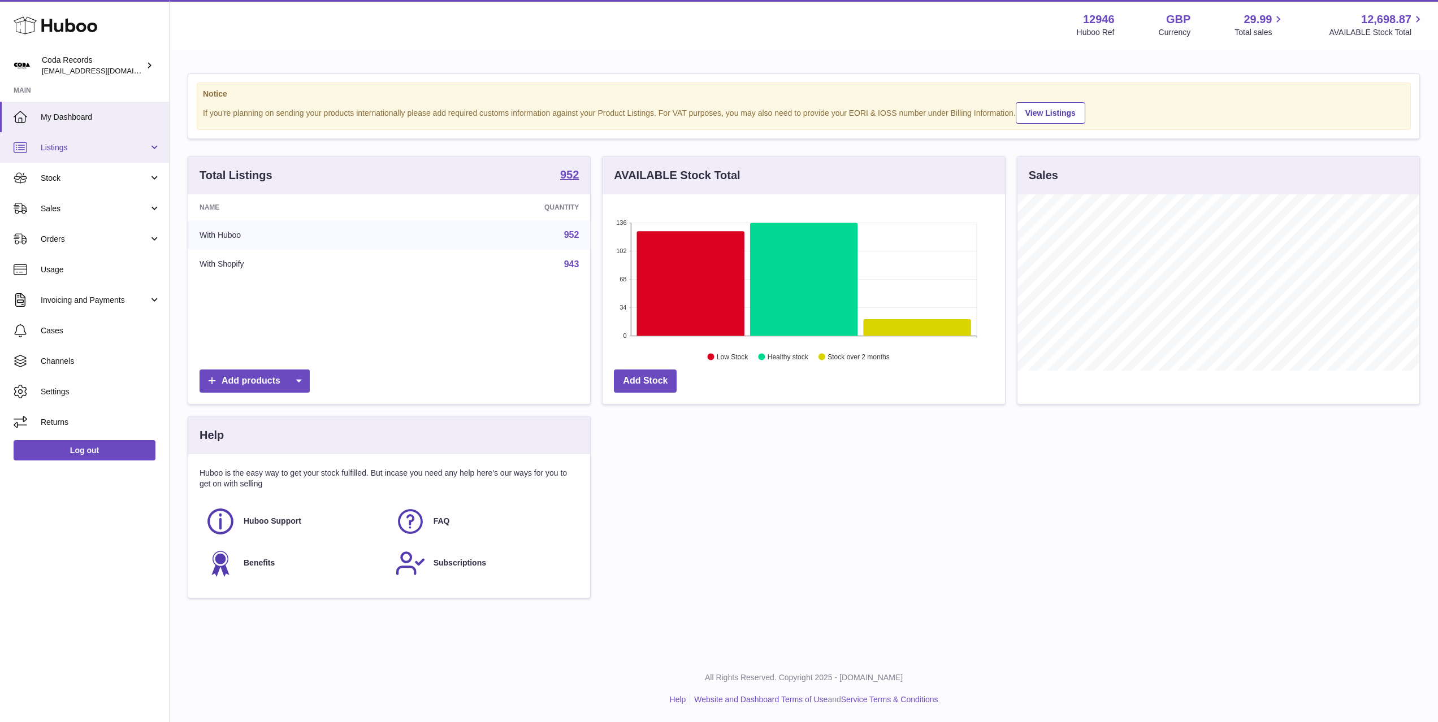 This screenshot has height=722, width=1438. I want to click on text: 0, so click(625, 336).